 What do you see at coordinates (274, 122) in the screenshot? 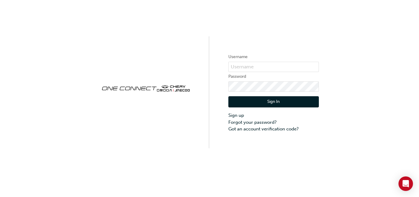
I see `a: Forgot your password?` at bounding box center [274, 122].